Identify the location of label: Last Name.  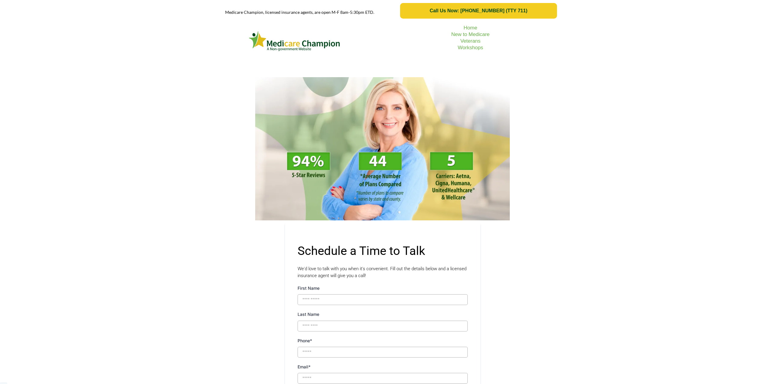
(308, 314).